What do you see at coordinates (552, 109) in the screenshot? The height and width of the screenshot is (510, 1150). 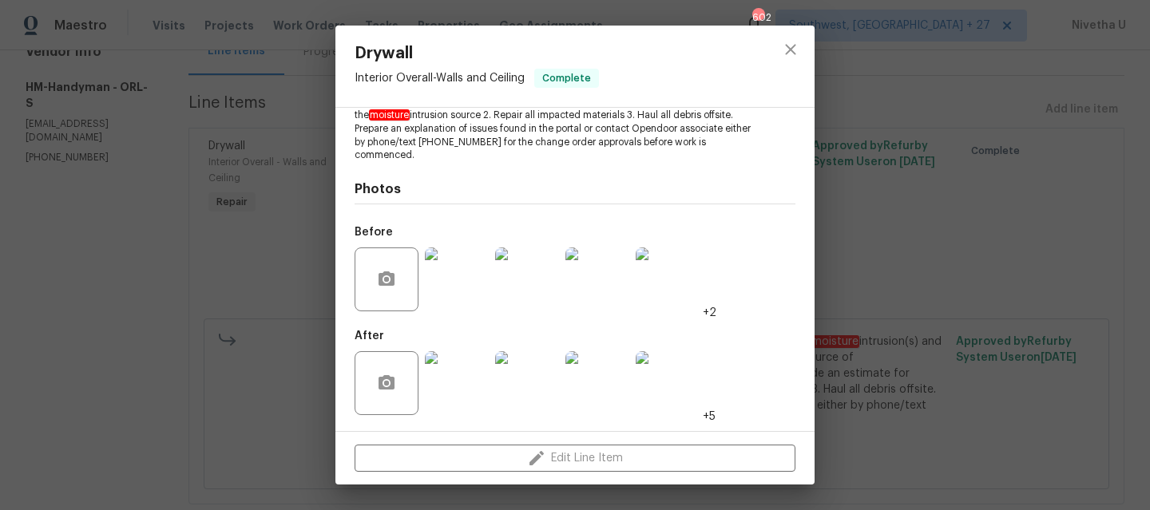 I see `span: Ceiling has sign of and heavy drywall cracking. Identify areas with any intrusion(s) and test if ...` at bounding box center [552, 109].